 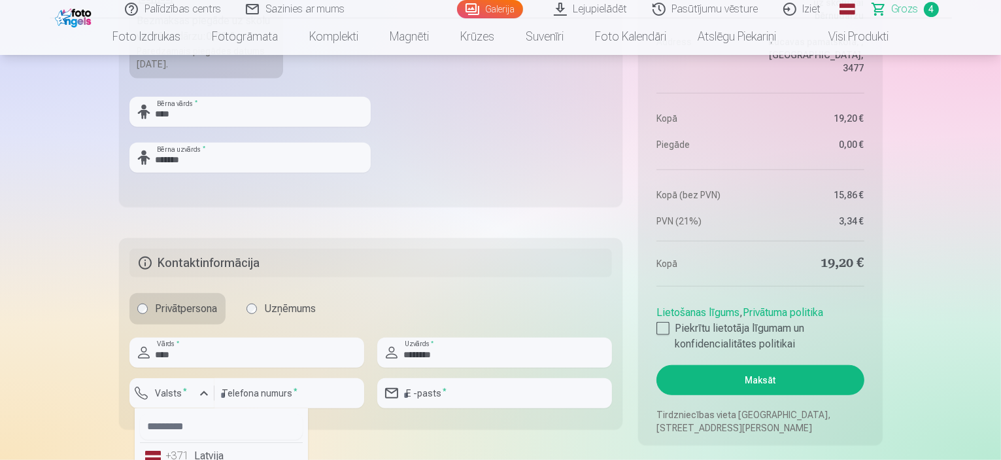 I want to click on a: Magnēti, so click(x=409, y=37).